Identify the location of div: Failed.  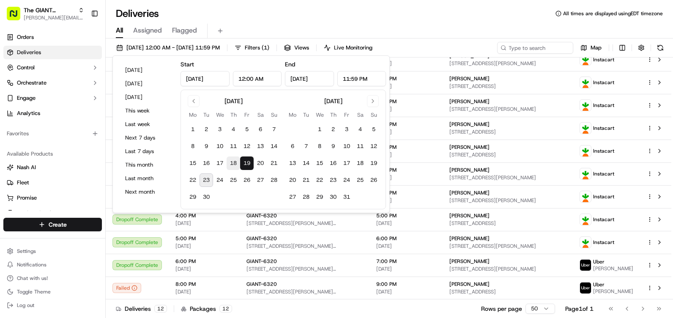
(127, 288).